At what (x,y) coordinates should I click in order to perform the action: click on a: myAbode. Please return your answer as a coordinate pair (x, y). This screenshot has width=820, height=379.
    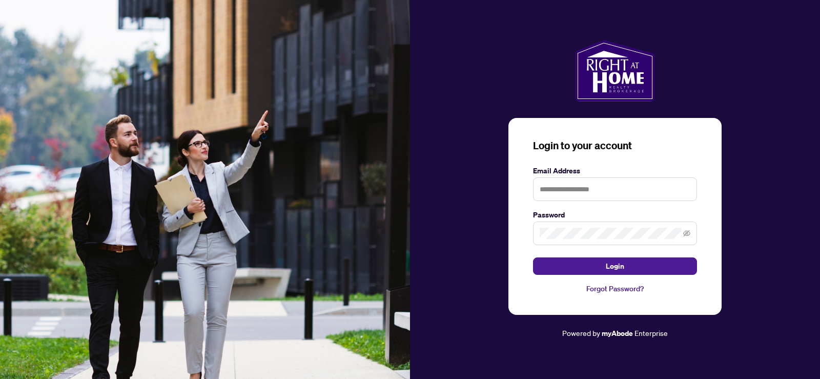
    Looking at the image, I should click on (617, 333).